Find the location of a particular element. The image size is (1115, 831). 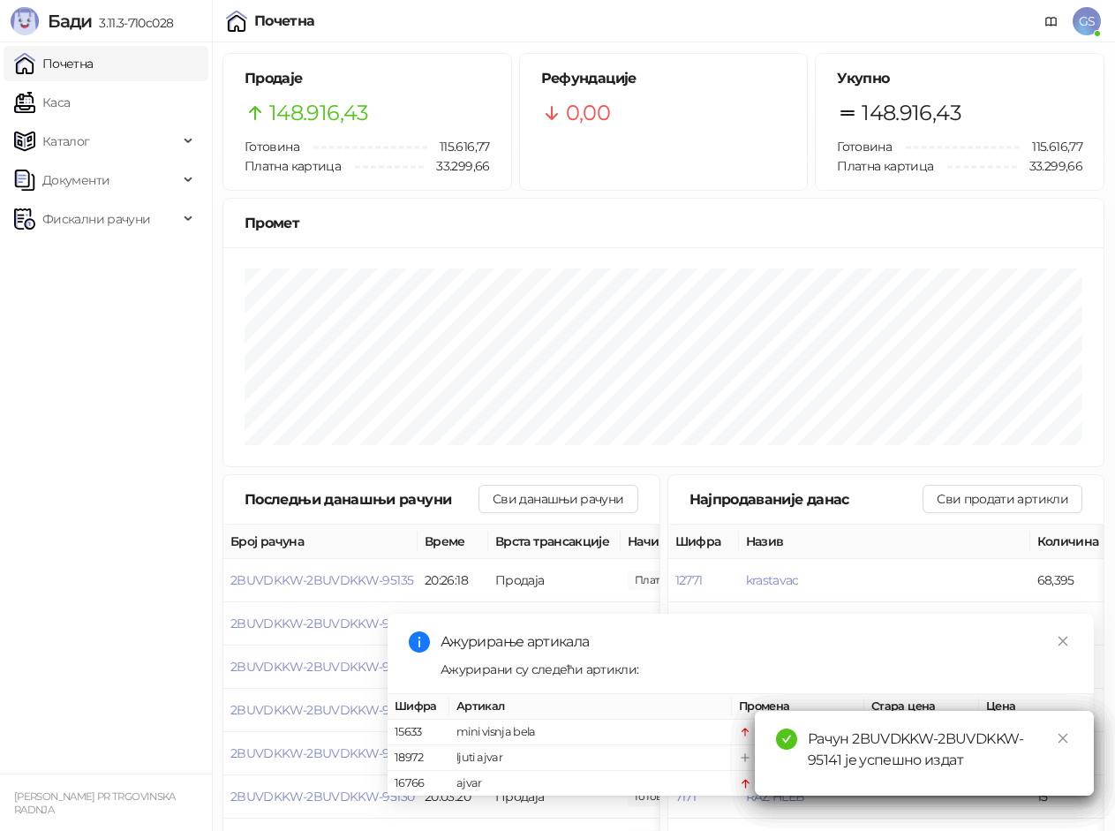

th: Врста трансакције is located at coordinates (554, 541).